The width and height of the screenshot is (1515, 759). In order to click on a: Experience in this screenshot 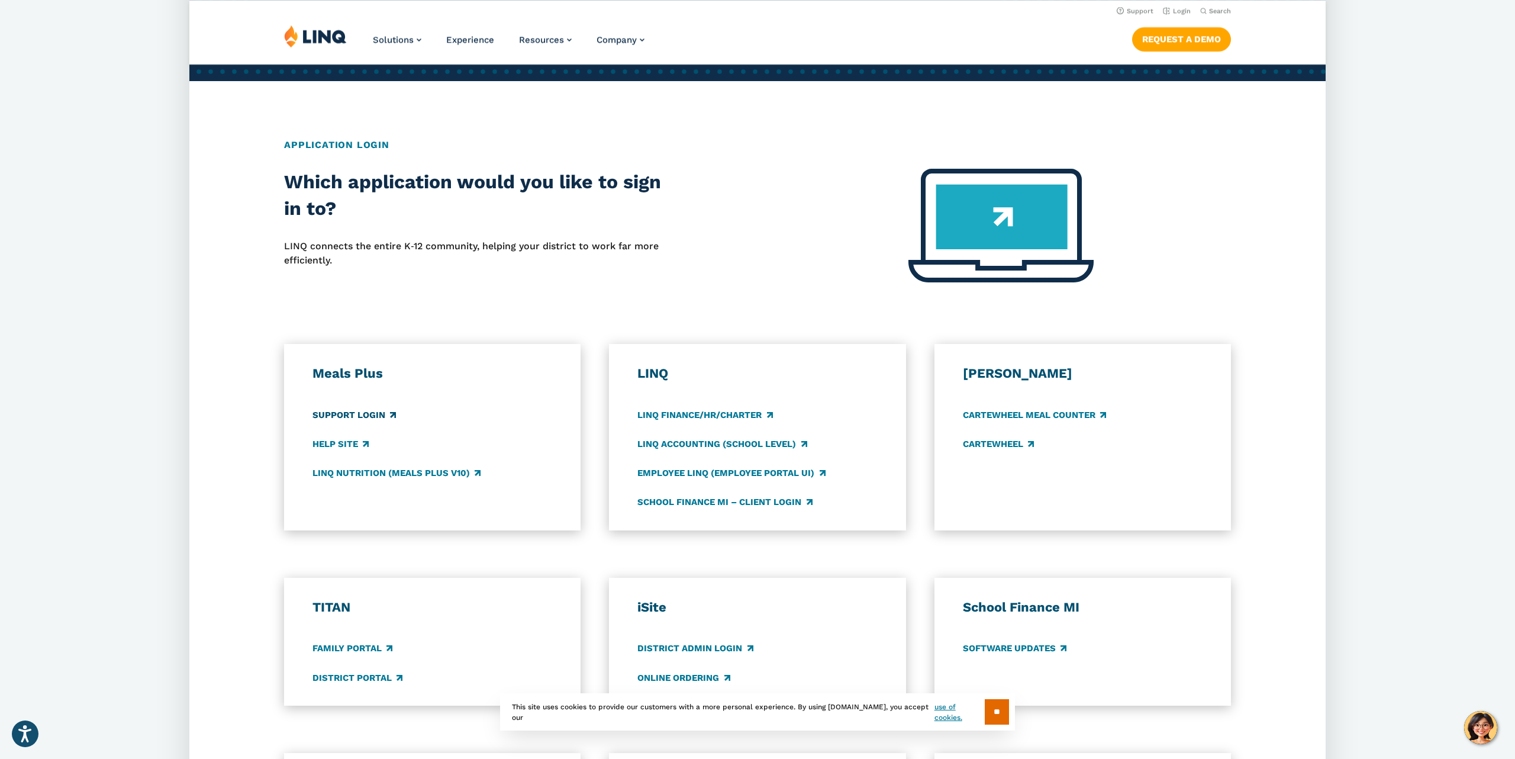, I will do `click(470, 40)`.